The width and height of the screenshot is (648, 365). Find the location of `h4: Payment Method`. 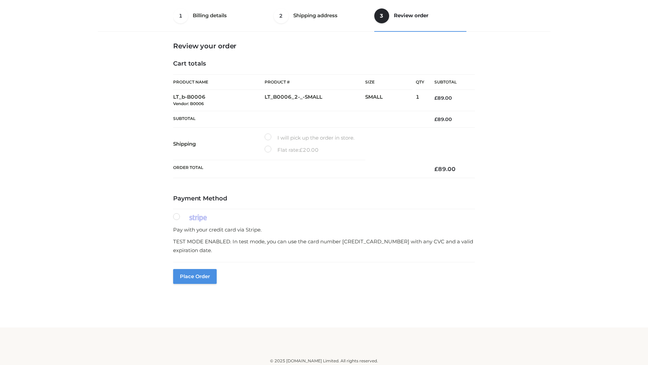

h4: Payment Method is located at coordinates (324, 198).